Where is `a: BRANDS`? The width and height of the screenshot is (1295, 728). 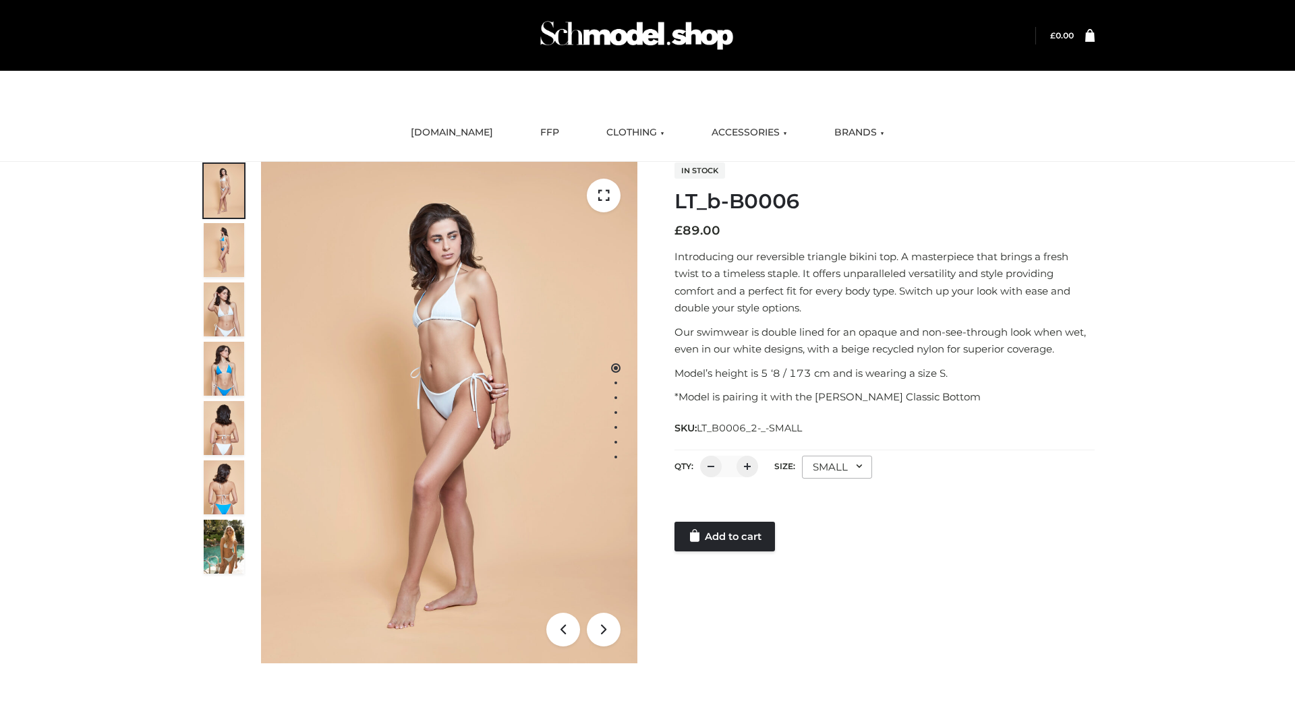 a: BRANDS is located at coordinates (859, 133).